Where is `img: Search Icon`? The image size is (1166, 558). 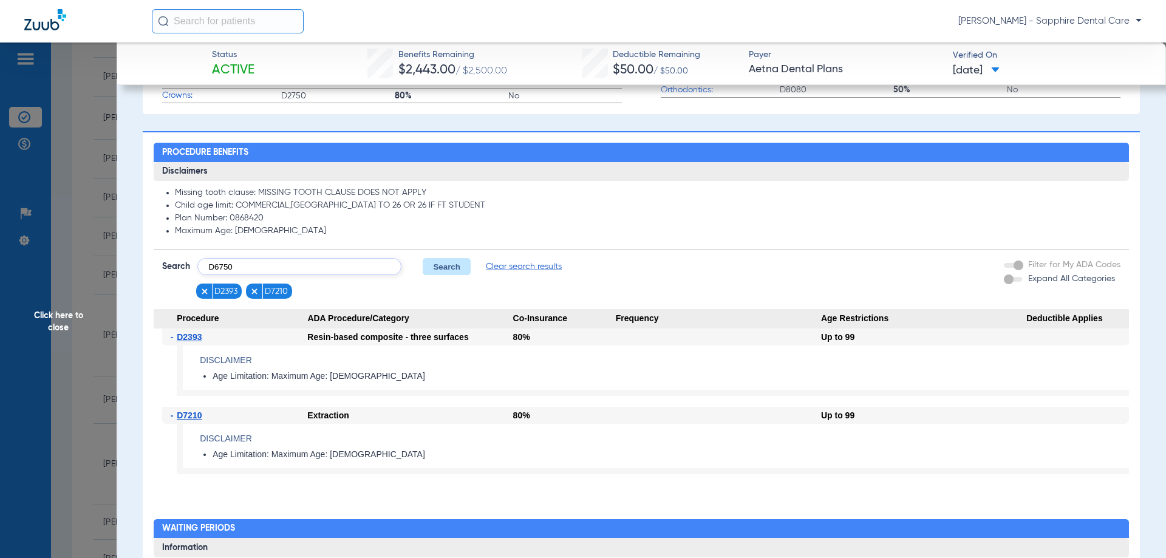 img: Search Icon is located at coordinates (163, 21).